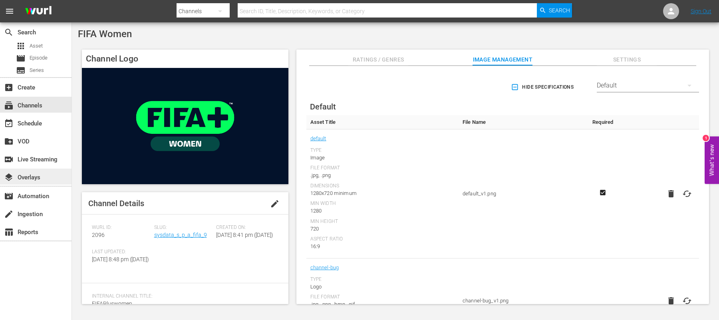  What do you see at coordinates (105, 34) in the screenshot?
I see `span: FIFA Women` at bounding box center [105, 34].